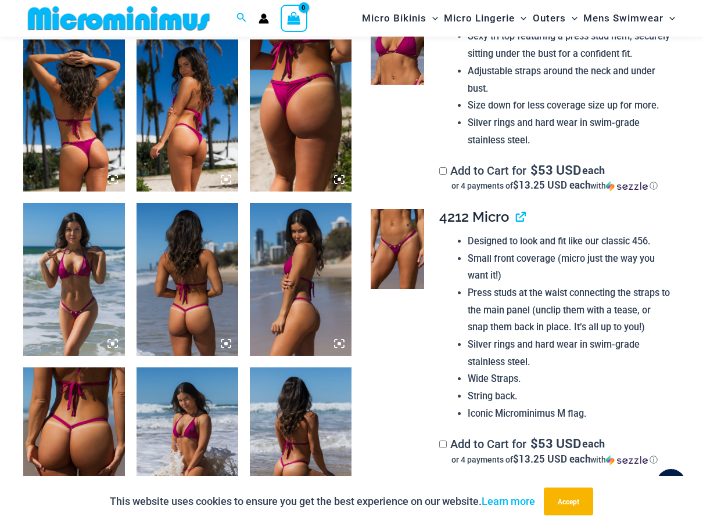  Describe the element at coordinates (569, 414) in the screenshot. I see `li: Iconic Microminimus M flag.` at that location.